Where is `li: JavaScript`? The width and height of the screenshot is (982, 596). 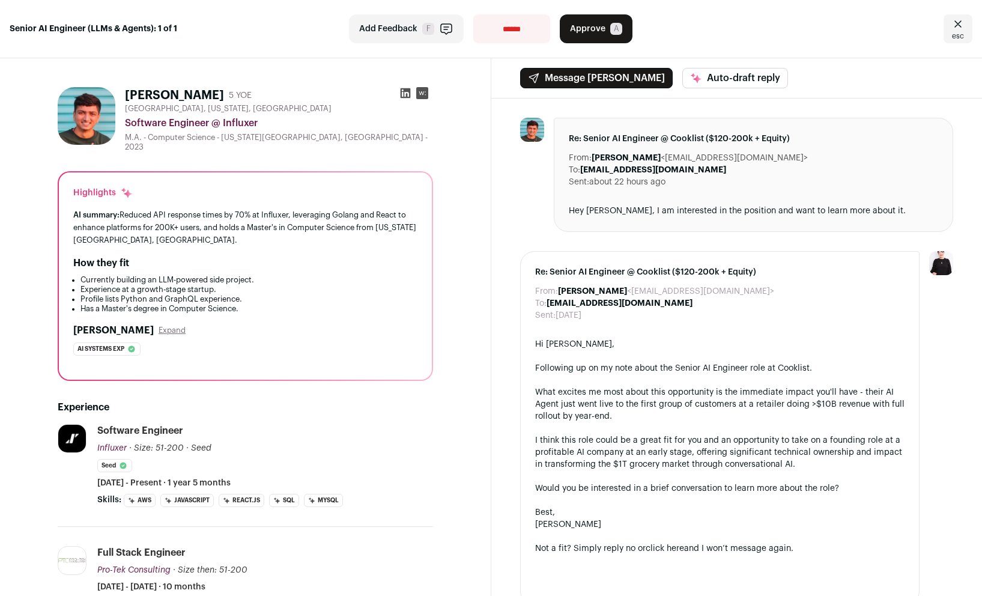
li: JavaScript is located at coordinates (187, 500).